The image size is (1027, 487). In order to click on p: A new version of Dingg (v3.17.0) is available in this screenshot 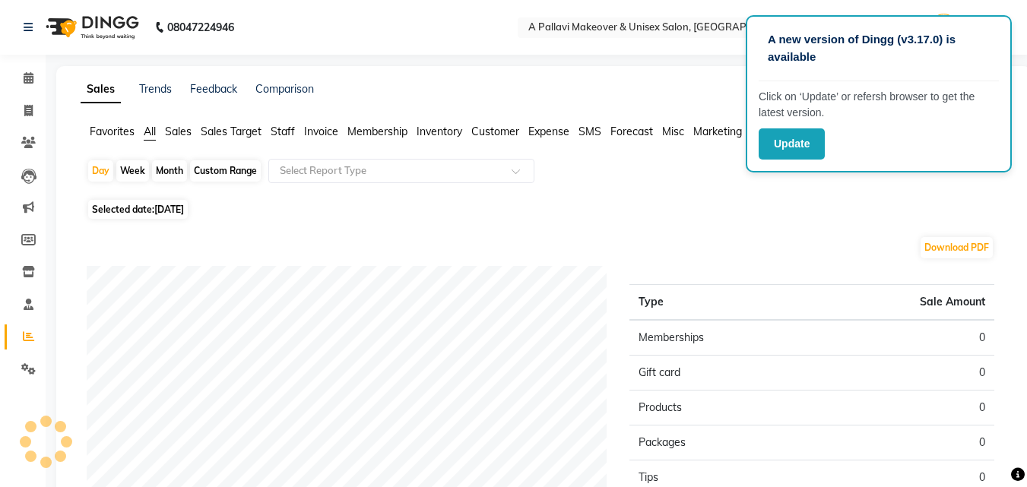, I will do `click(879, 48)`.